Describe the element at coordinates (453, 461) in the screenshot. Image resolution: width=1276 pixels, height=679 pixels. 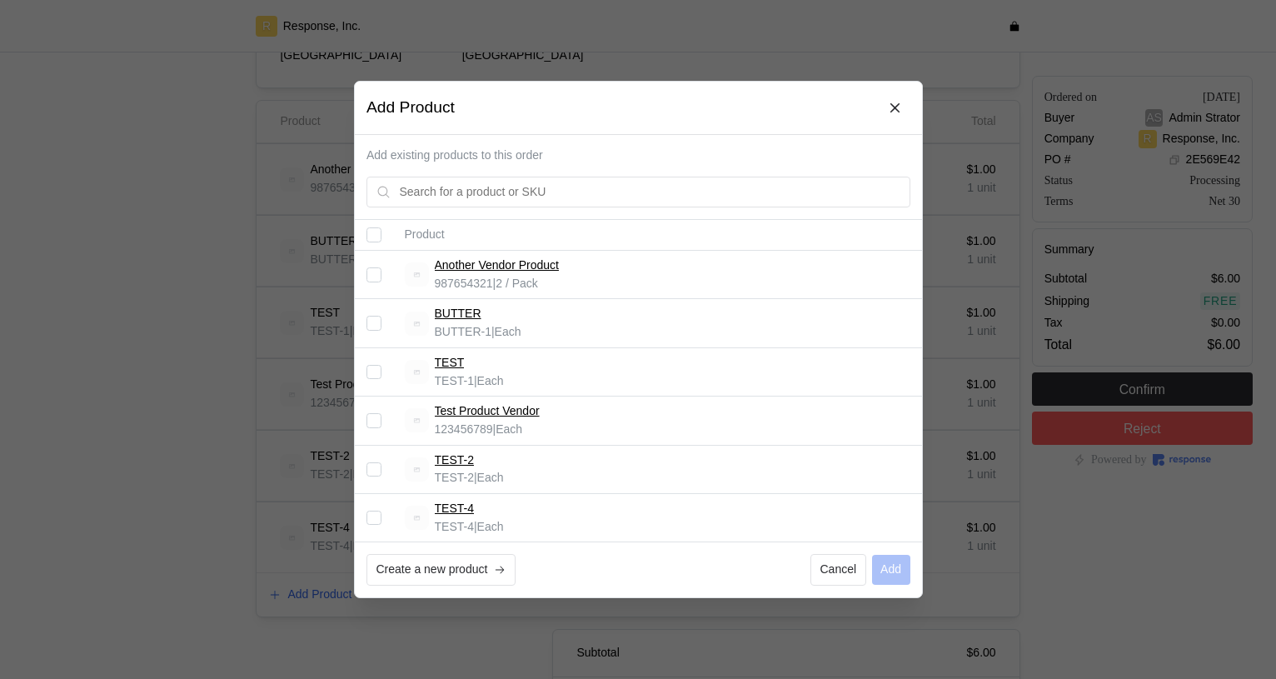
I see `a: TEST-2` at that location.